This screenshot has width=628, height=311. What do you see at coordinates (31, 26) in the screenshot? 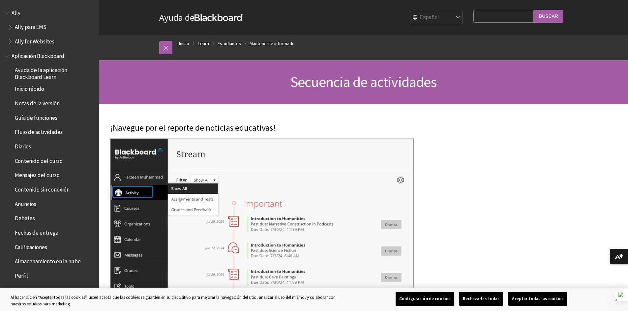
I see `span: Ally para LMS` at bounding box center [31, 26].